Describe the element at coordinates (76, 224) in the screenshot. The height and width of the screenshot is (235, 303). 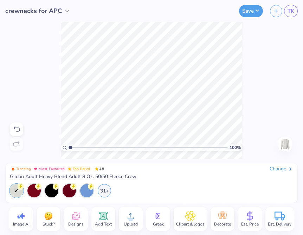
I see `span: Designs` at that location.